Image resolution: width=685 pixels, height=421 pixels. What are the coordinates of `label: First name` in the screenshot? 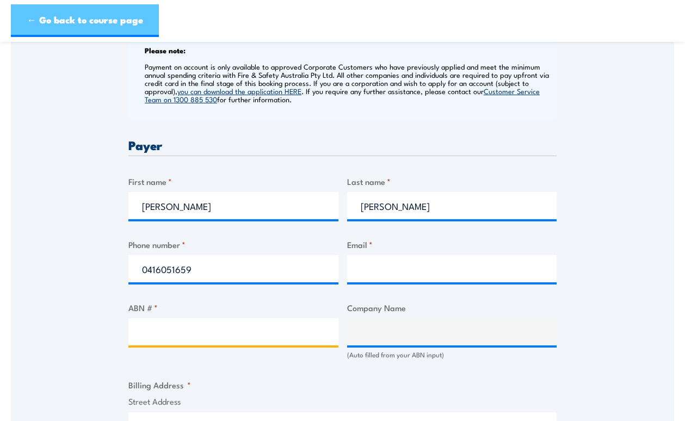 It's located at (233, 181).